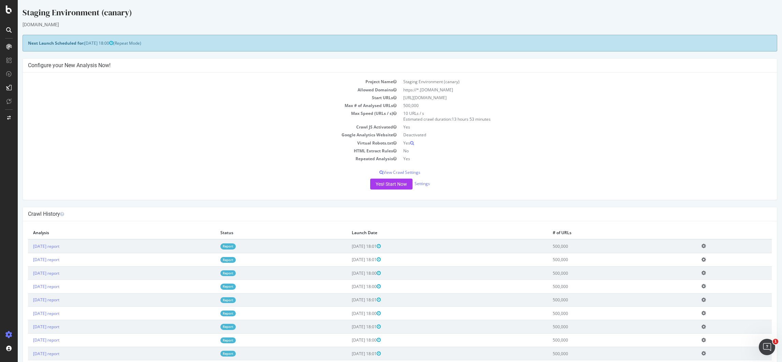  Describe the element at coordinates (196, 82) in the screenshot. I see `td: Project Name` at that location.